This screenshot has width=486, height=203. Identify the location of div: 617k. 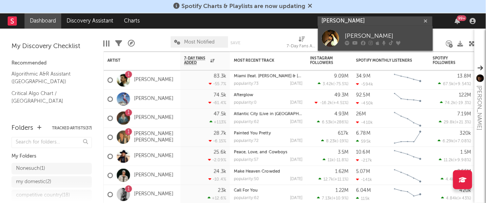
(343, 133).